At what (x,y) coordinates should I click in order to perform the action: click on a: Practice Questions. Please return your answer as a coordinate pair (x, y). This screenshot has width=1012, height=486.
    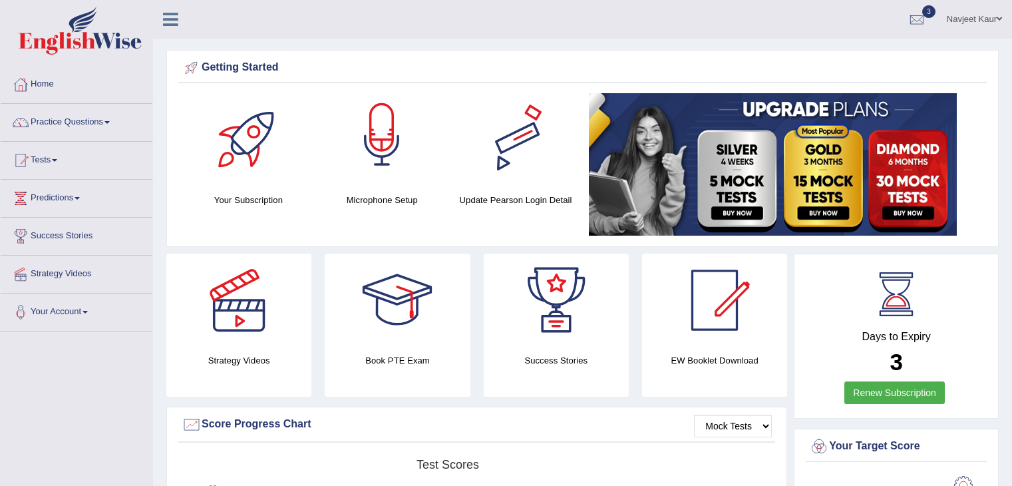
    Looking at the image, I should click on (77, 120).